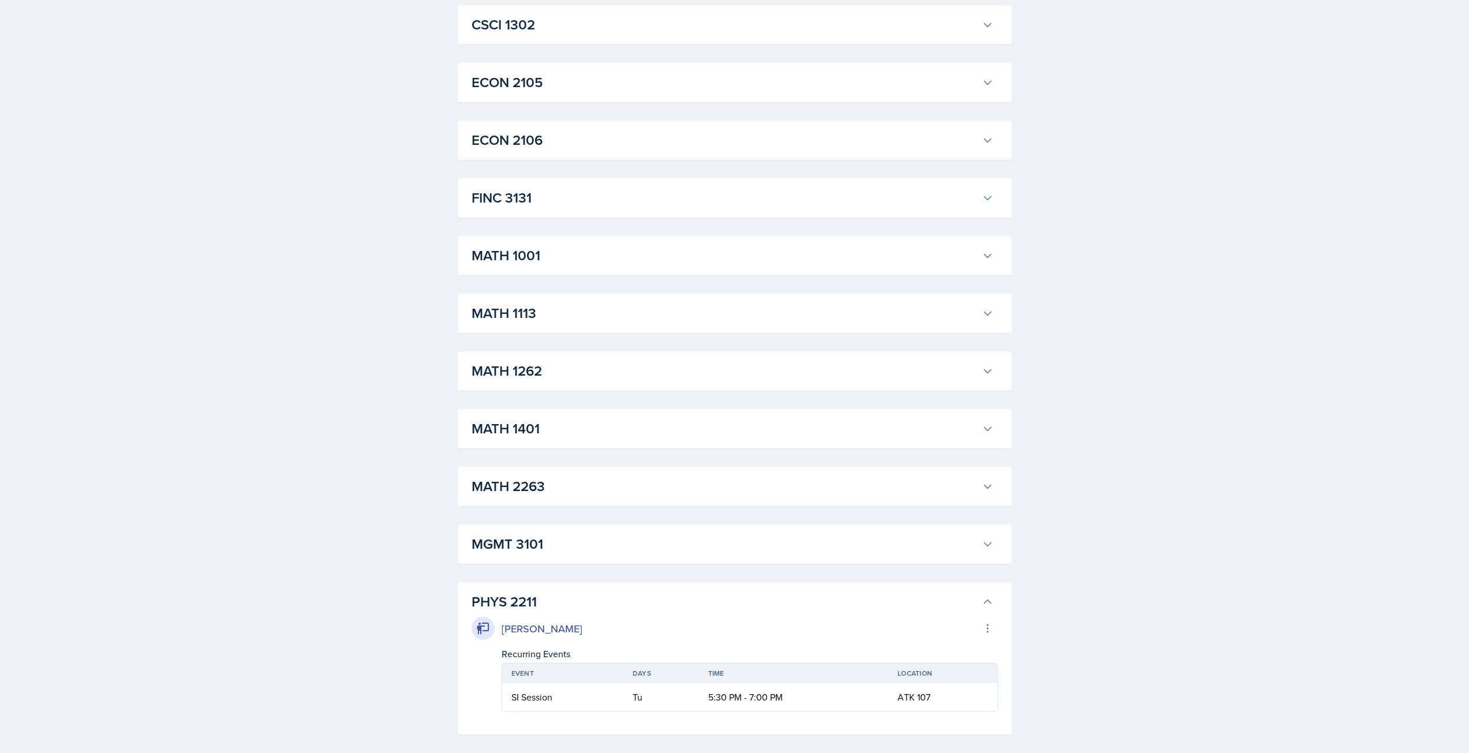 The height and width of the screenshot is (753, 1469). Describe the element at coordinates (732, 198) in the screenshot. I see `button: FINC 3131` at that location.